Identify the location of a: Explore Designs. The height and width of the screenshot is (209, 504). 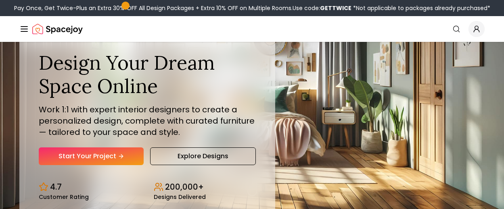
(203, 157).